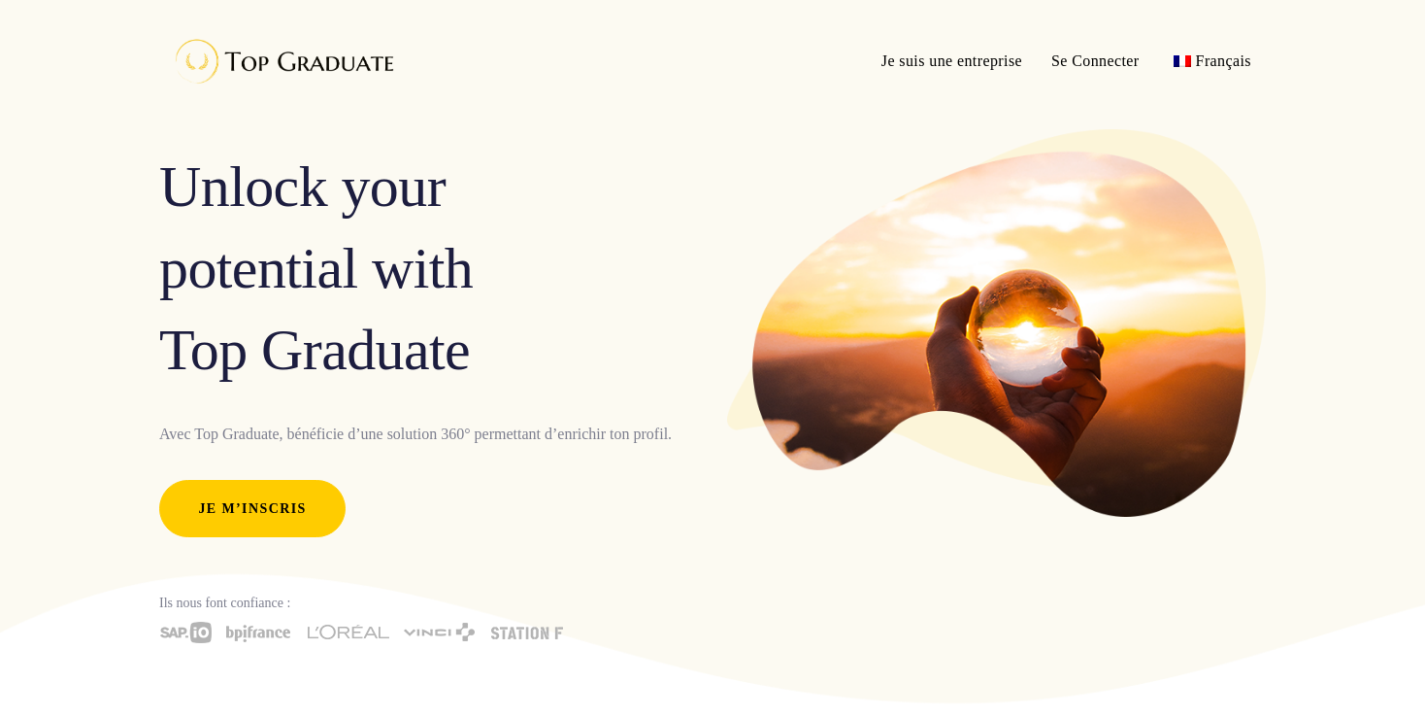 Image resolution: width=1425 pixels, height=718 pixels. What do you see at coordinates (251, 509) in the screenshot?
I see `span: Je m’inscris` at bounding box center [251, 509].